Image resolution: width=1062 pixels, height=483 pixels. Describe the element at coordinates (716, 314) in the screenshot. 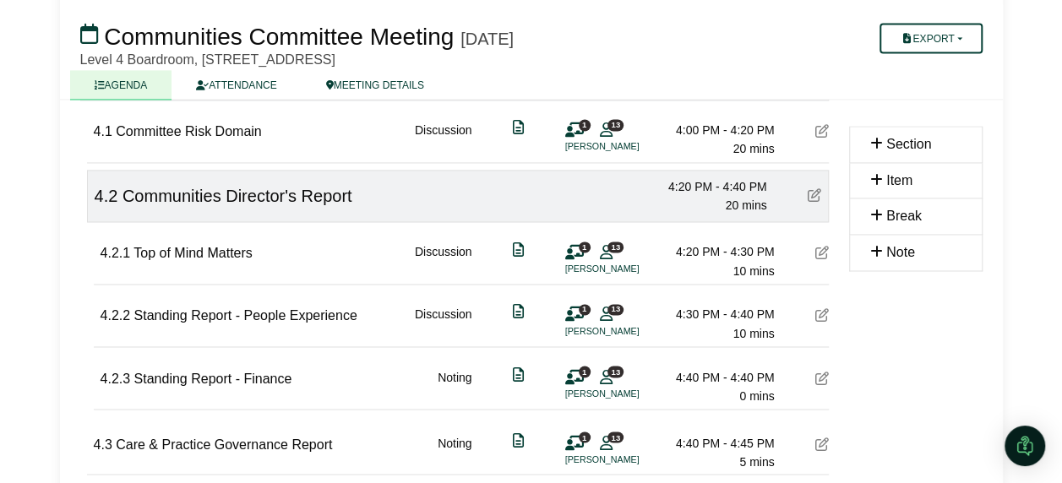

I see `div: 4:30 PM - 4:40 PM` at that location.